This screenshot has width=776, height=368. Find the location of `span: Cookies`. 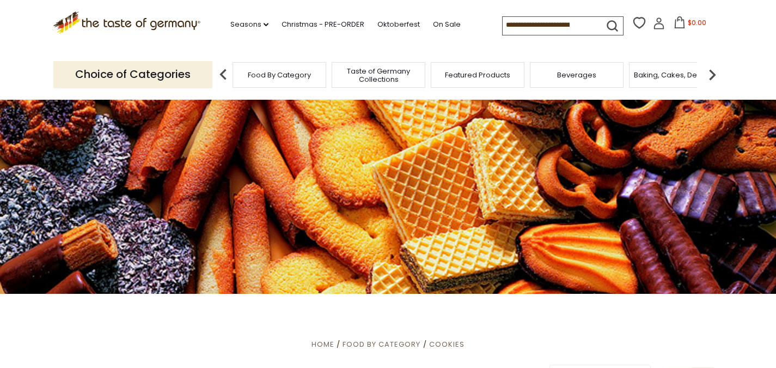

span: Cookies is located at coordinates (447, 344).